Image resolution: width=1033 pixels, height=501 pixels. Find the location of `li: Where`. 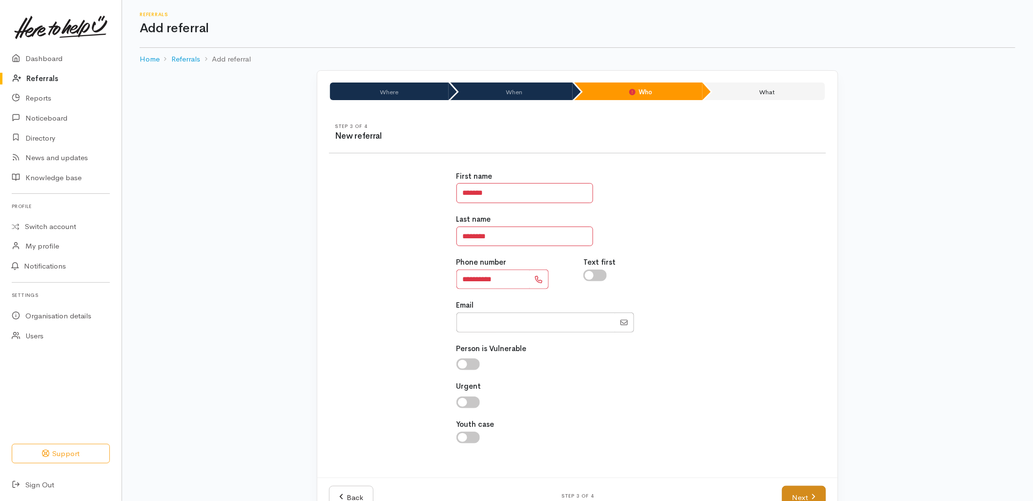

li: Where is located at coordinates (389, 91).